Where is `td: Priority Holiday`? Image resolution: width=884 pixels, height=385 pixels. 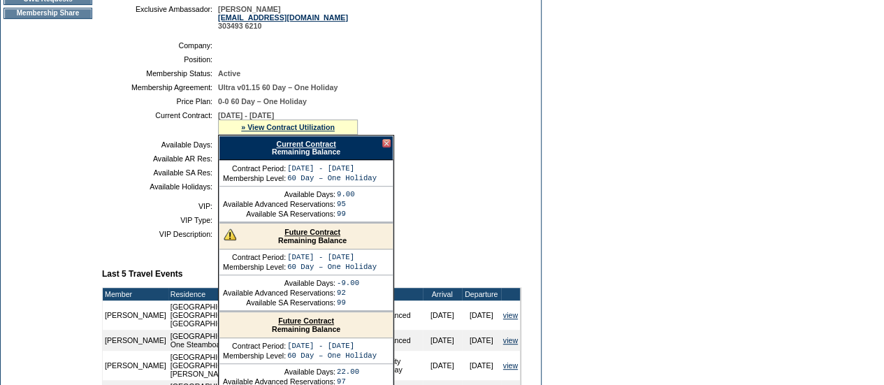
td: Priority Holiday is located at coordinates (399, 365).